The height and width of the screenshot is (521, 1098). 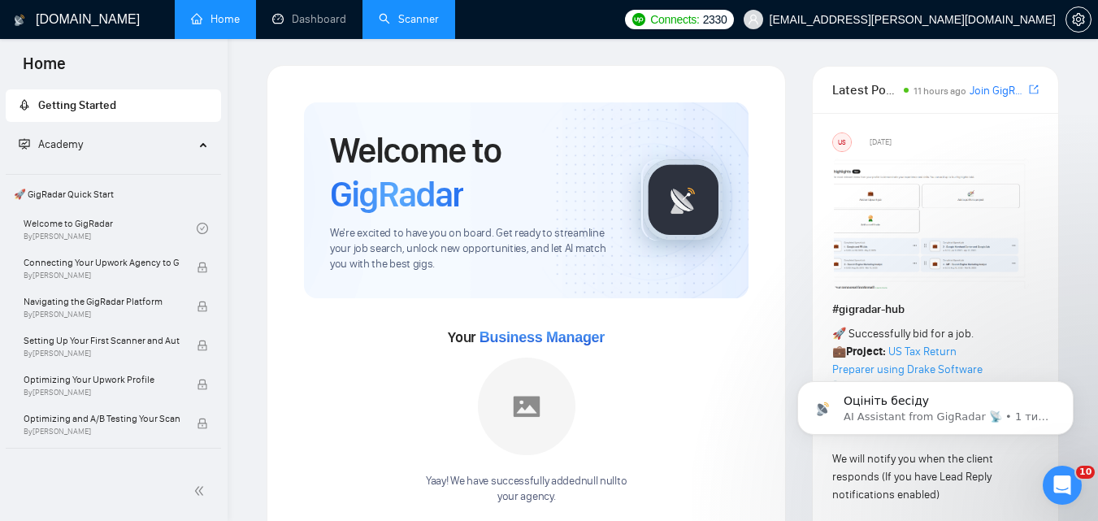 I want to click on span: user, so click(x=753, y=19).